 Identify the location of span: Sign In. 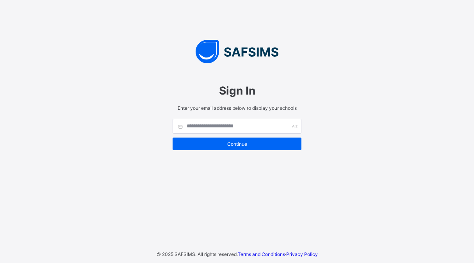
(237, 91).